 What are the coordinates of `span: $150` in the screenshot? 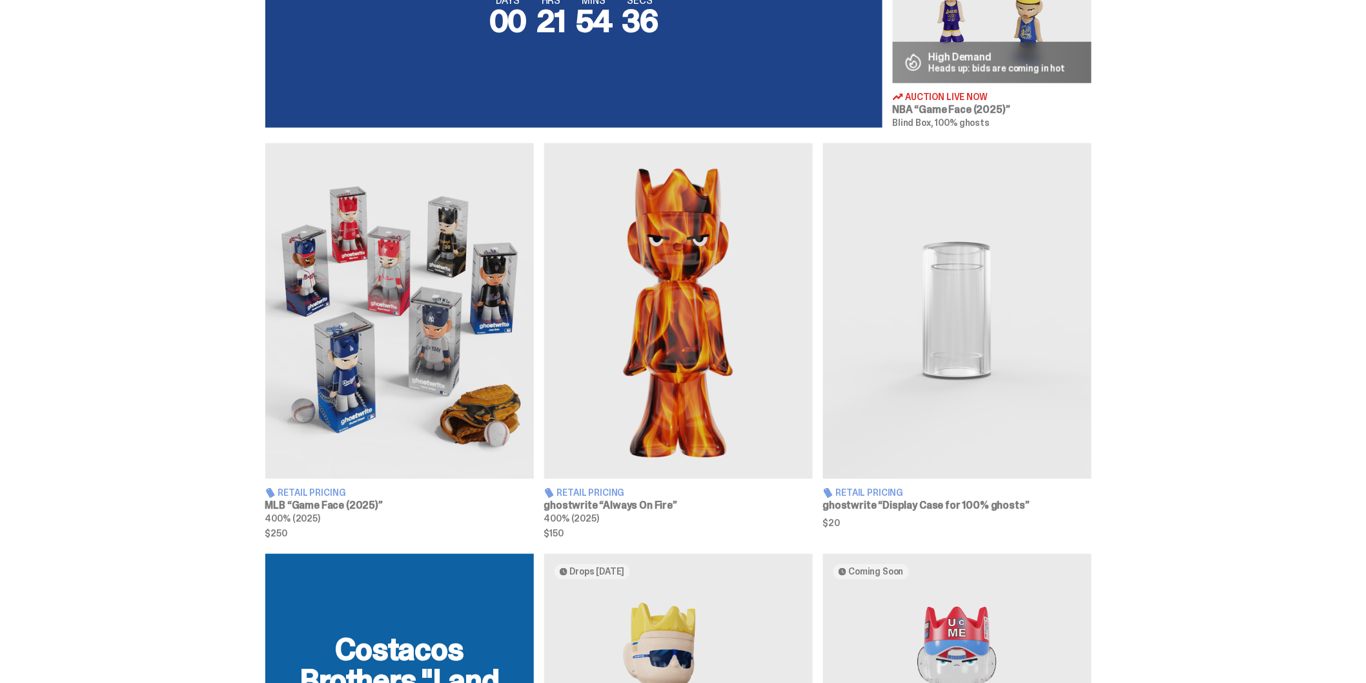 It's located at (679, 534).